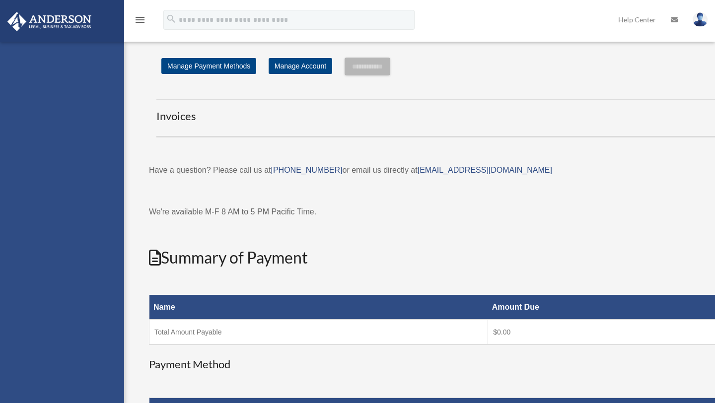 The height and width of the screenshot is (403, 715). I want to click on i: search, so click(171, 19).